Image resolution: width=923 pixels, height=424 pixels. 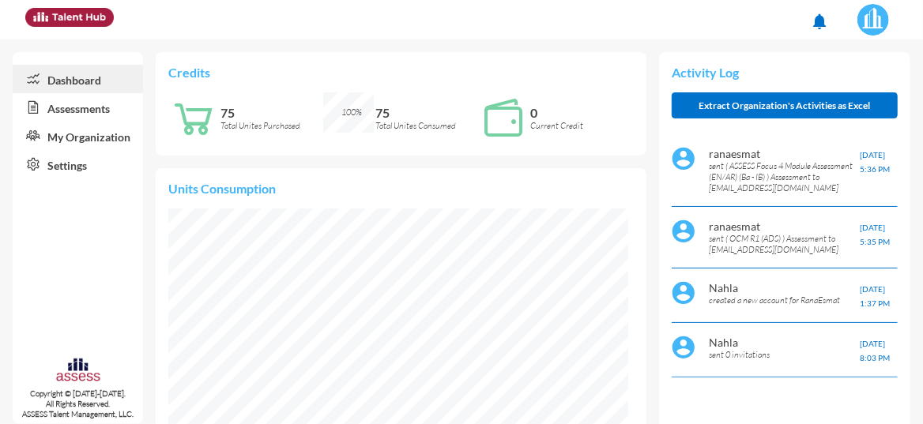 I want to click on img: assesscompany-logo.png, so click(x=78, y=371).